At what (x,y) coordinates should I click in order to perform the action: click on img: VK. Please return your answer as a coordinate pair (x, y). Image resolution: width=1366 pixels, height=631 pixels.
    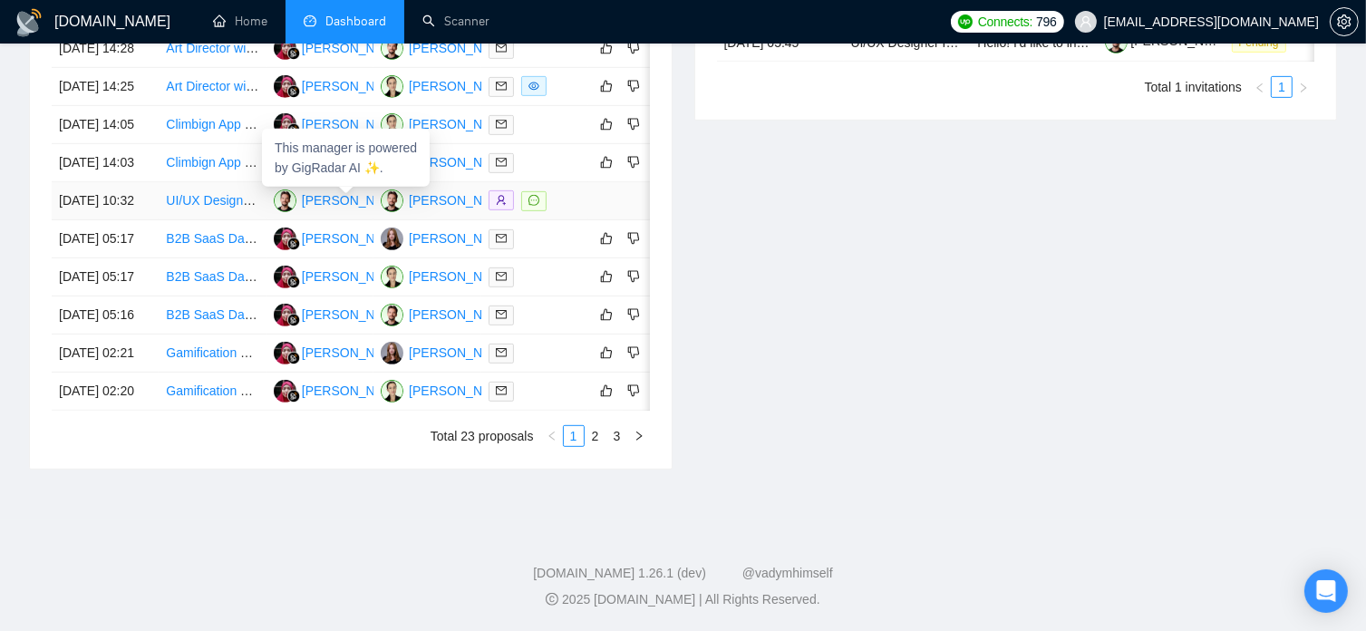
    Looking at the image, I should click on (391, 276).